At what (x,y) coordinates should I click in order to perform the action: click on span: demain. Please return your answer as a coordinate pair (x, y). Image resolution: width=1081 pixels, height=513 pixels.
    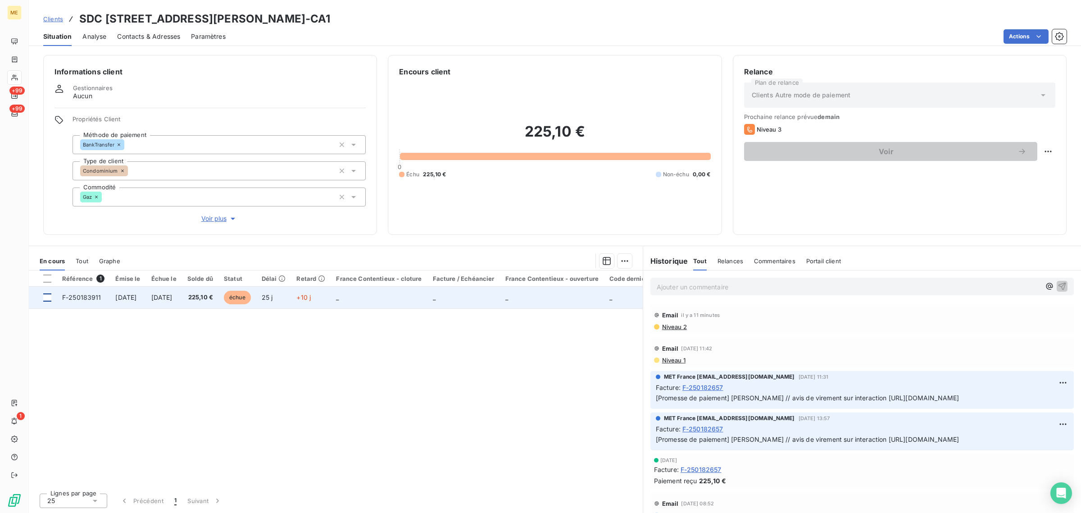
    Looking at the image, I should click on (829, 117).